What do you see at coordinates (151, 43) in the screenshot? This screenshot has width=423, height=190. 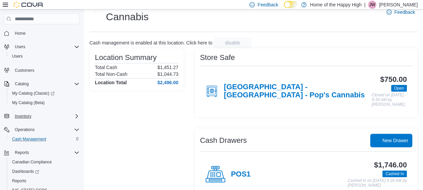 I see `p: Cash management is enabled at this location. Click here to` at bounding box center [151, 43].